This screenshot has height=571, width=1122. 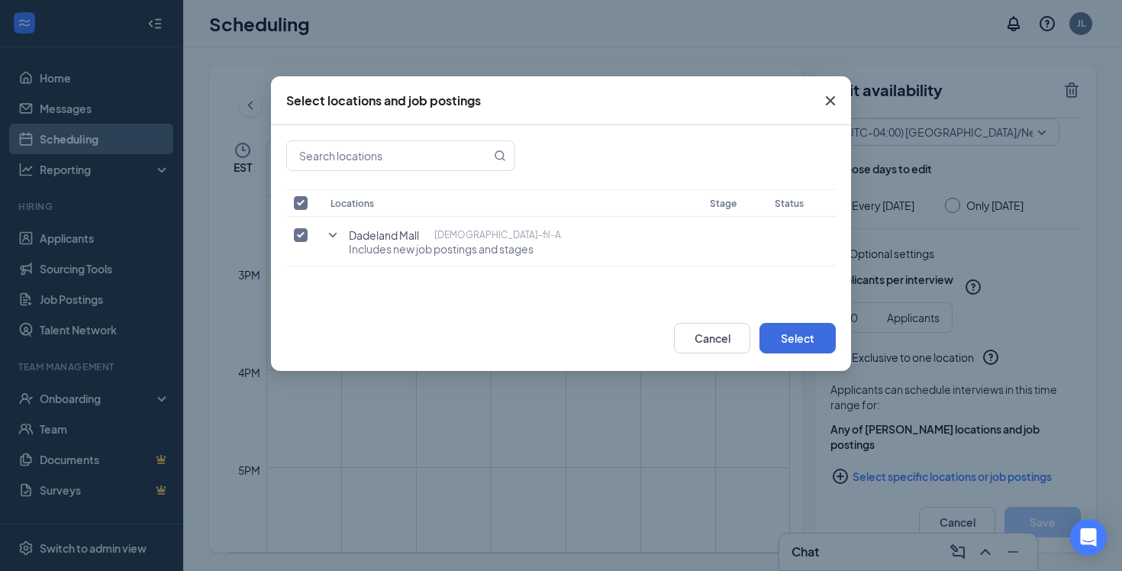 I want to click on svg: SmallChevronDown, so click(x=333, y=235).